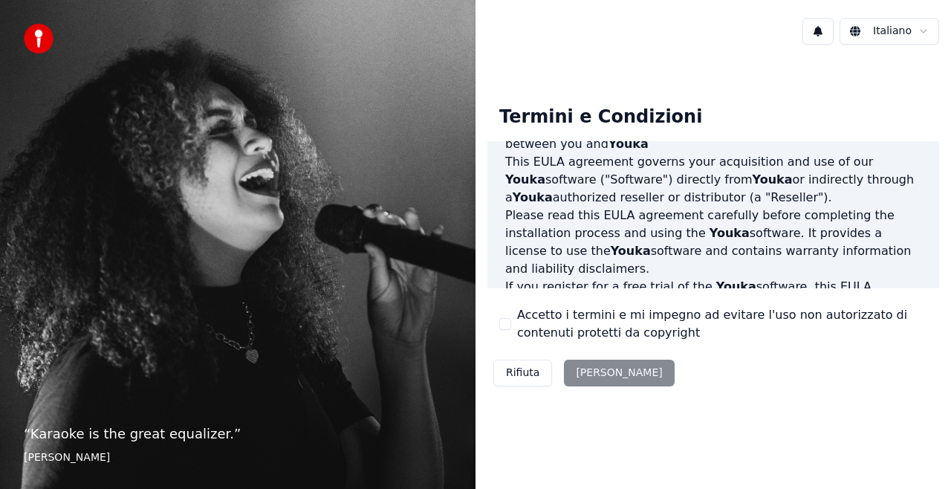 The image size is (951, 489). I want to click on p: Please read this EULA agreement carefully before completing the installation process and using th..., so click(714, 242).